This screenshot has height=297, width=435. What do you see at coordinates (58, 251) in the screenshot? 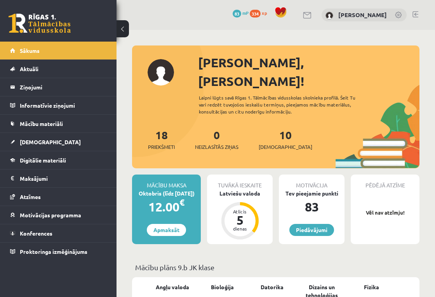
I see `a: Proktoringa izmēģinājums` at bounding box center [58, 251].